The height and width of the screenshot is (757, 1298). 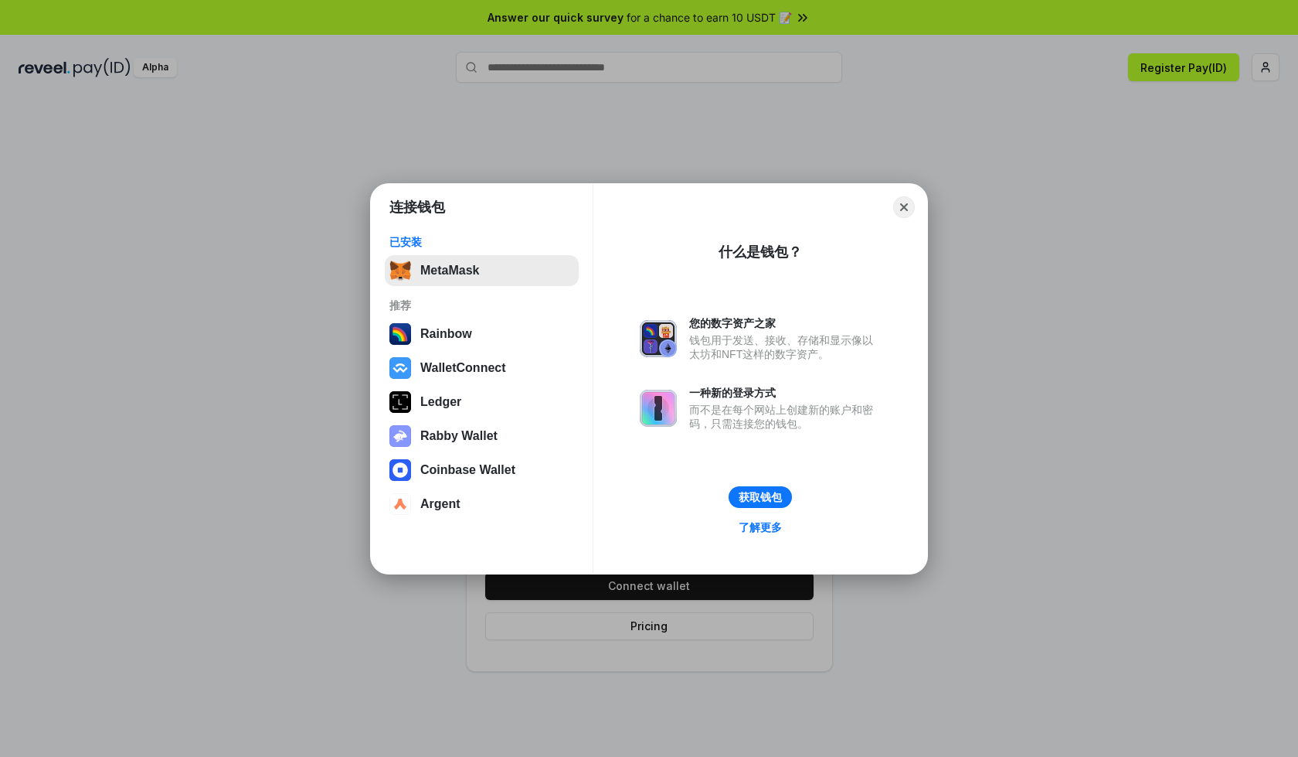 What do you see at coordinates (785, 393) in the screenshot?
I see `div: 一种新的登录方式` at bounding box center [785, 393].